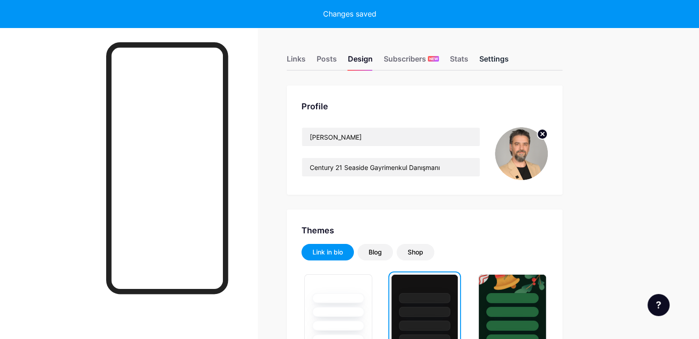 This screenshot has width=699, height=339. What do you see at coordinates (433, 59) in the screenshot?
I see `span: NEW` at bounding box center [433, 59].